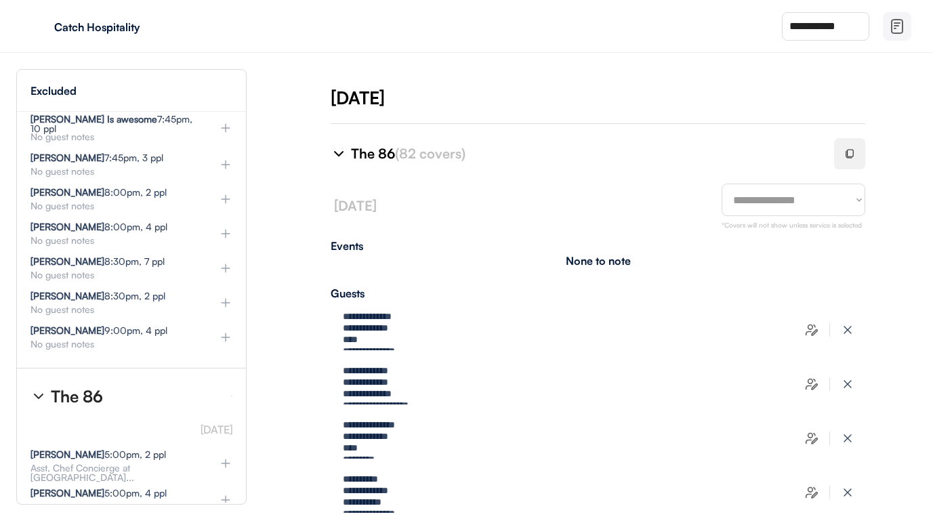  What do you see at coordinates (98, 455) in the screenshot?
I see `div: 5:00pm, 2 ppl` at bounding box center [98, 455].